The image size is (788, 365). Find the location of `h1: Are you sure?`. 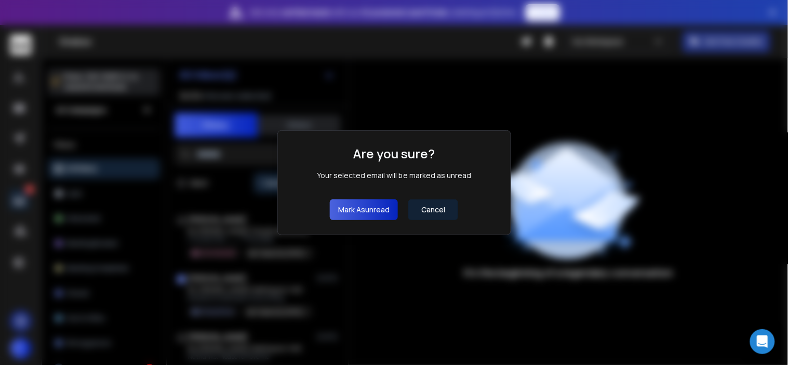

h1: Are you sure? is located at coordinates (394, 154).